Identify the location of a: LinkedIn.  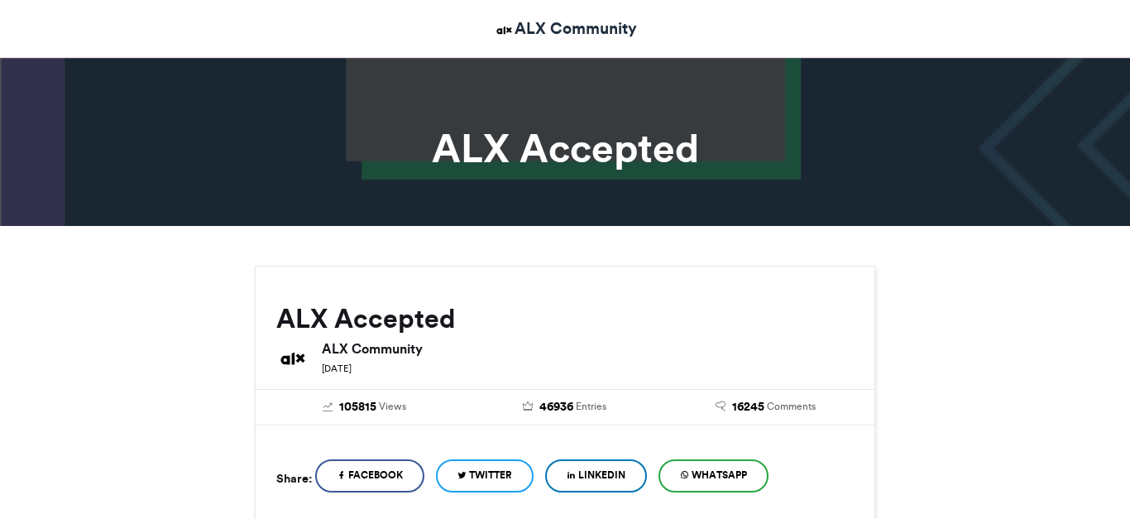
(596, 476).